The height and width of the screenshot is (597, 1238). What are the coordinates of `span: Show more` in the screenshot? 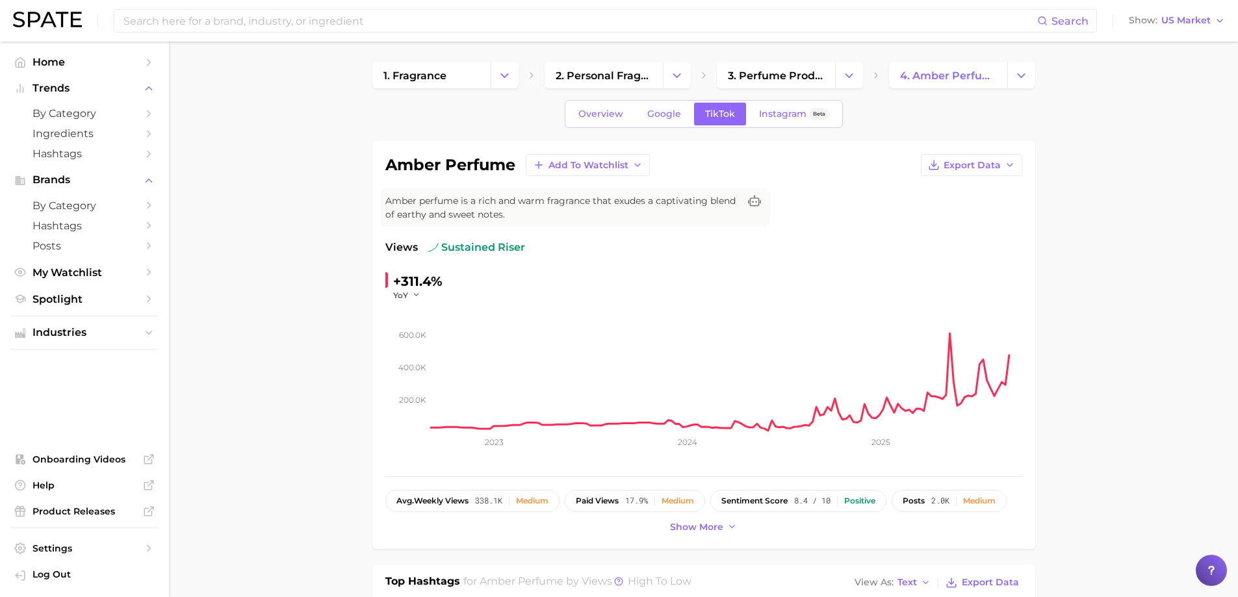 It's located at (697, 527).